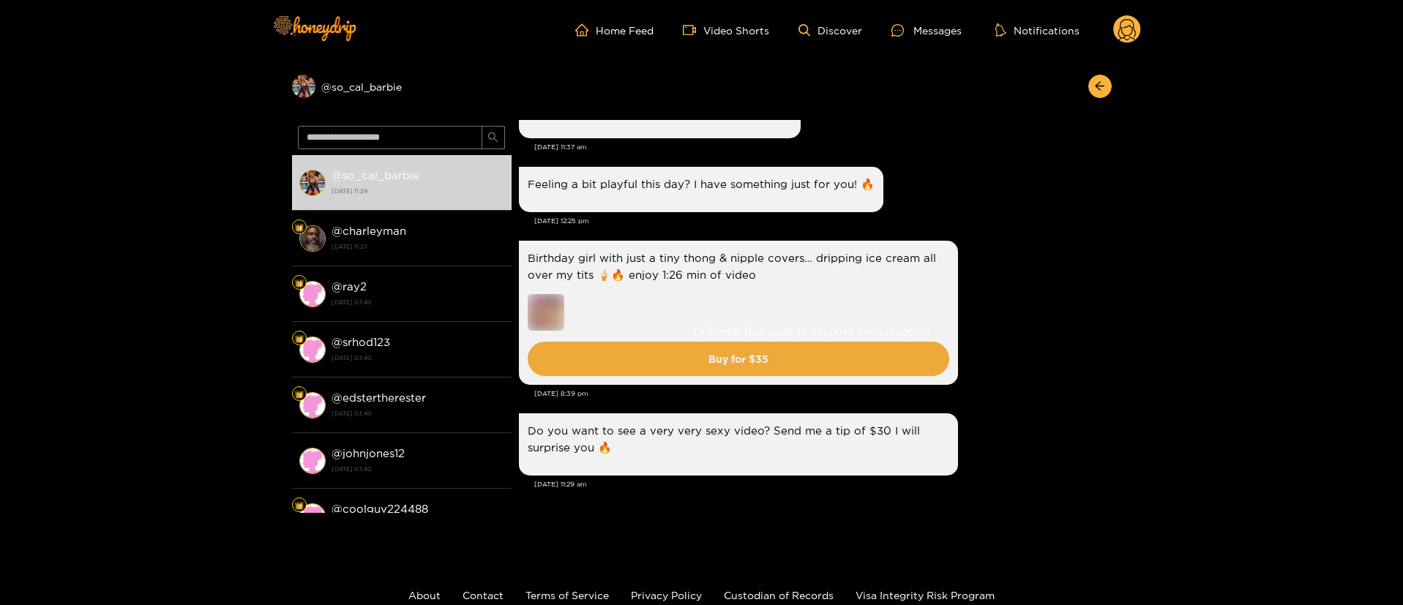 The width and height of the screenshot is (1403, 605). I want to click on div: @so_cal_barbie, so click(402, 86).